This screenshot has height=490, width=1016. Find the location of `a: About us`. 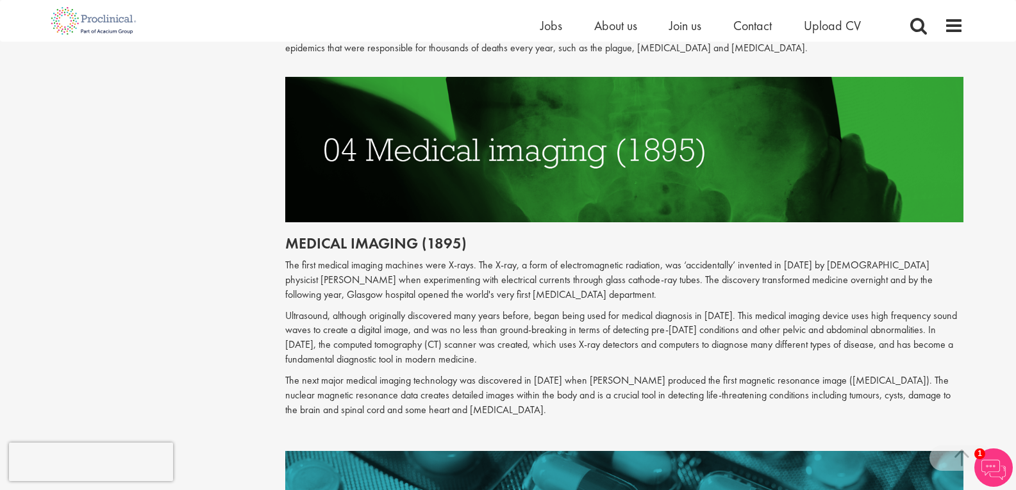

a: About us is located at coordinates (615, 26).